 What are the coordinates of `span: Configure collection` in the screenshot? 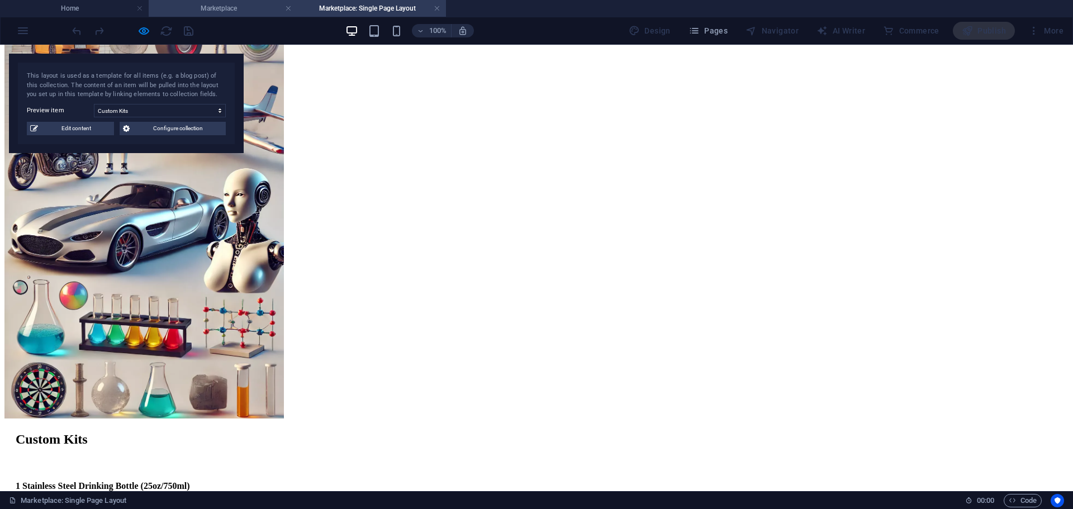 It's located at (178, 128).